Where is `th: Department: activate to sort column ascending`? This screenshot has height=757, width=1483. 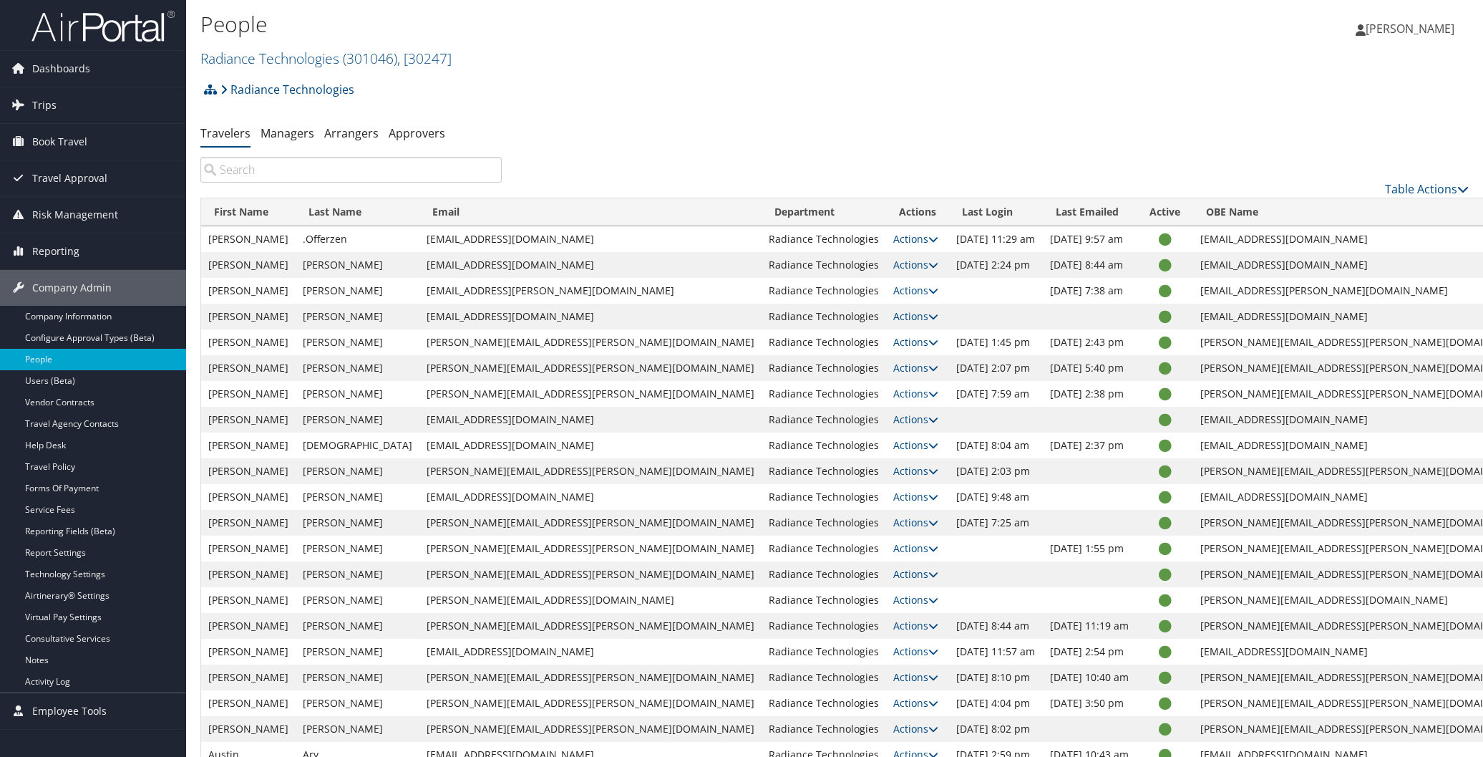
th: Department: activate to sort column ascending is located at coordinates (824, 212).